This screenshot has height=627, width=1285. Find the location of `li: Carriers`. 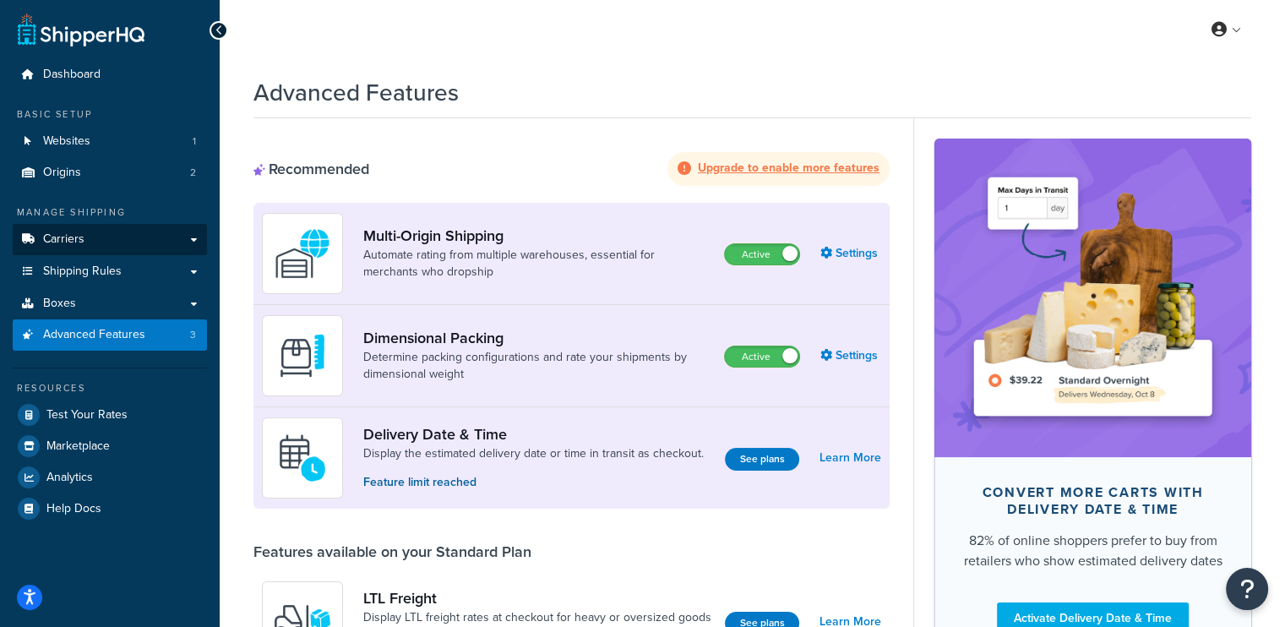

li: Carriers is located at coordinates (110, 239).